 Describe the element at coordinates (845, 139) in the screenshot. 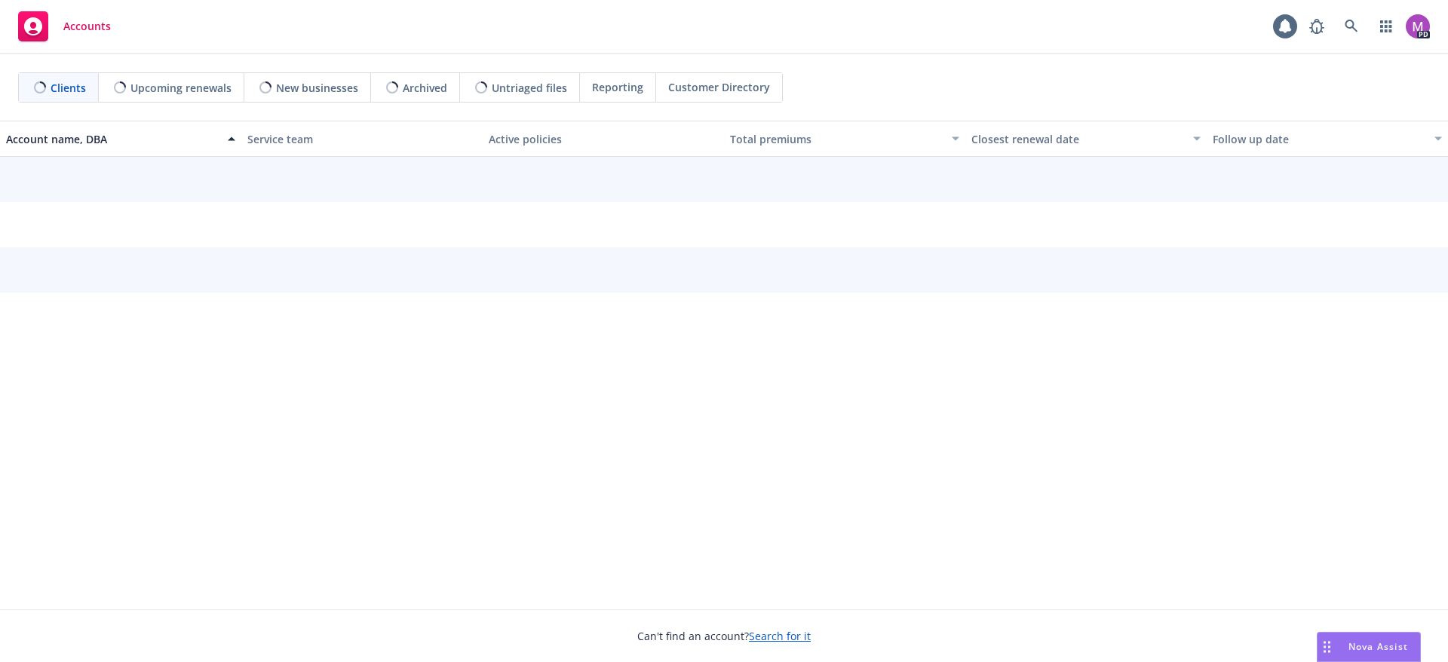

I see `button: Total premiums` at that location.